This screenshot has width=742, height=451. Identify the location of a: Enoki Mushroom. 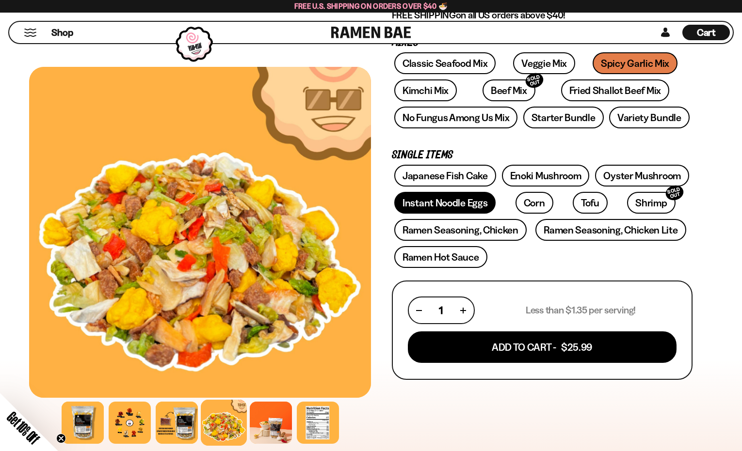
(545, 175).